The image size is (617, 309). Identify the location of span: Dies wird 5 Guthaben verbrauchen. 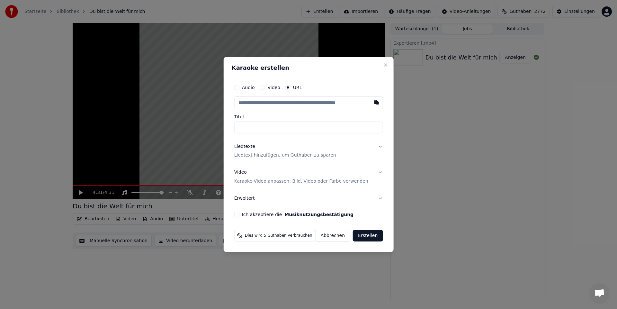
(279, 236).